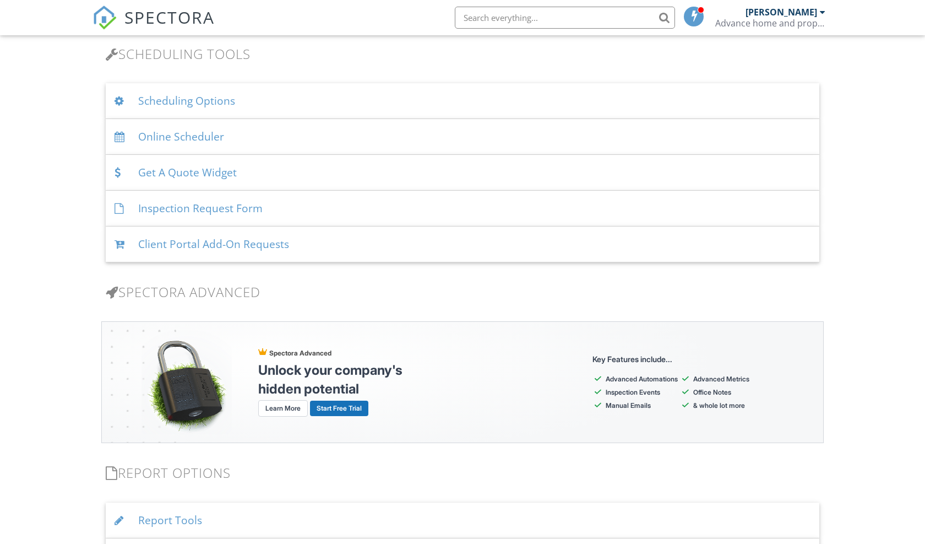 This screenshot has width=925, height=544. What do you see at coordinates (339, 408) in the screenshot?
I see `a: Start Free Trial` at bounding box center [339, 408].